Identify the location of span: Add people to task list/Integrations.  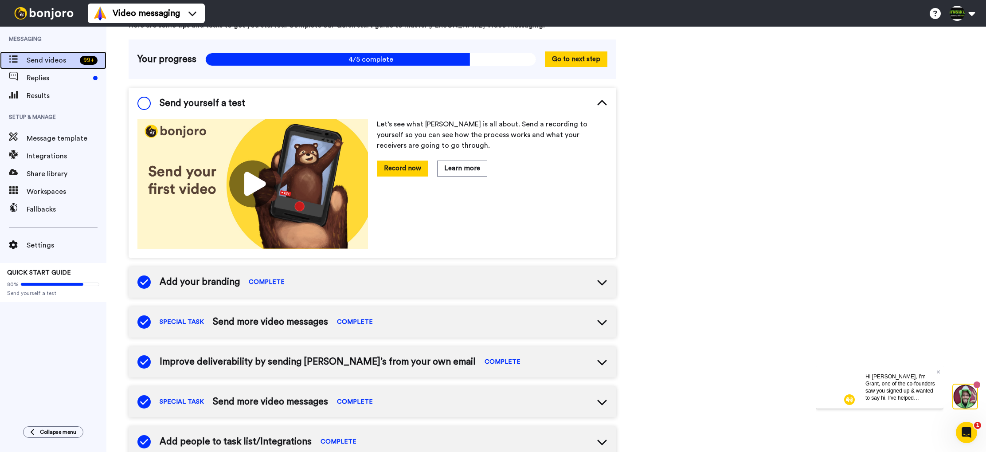
(235, 441).